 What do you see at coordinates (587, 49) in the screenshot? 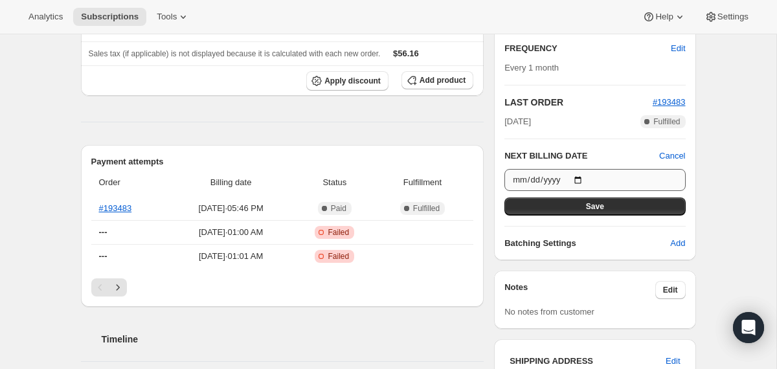
I see `h2: FREQUENCY` at bounding box center [587, 49].